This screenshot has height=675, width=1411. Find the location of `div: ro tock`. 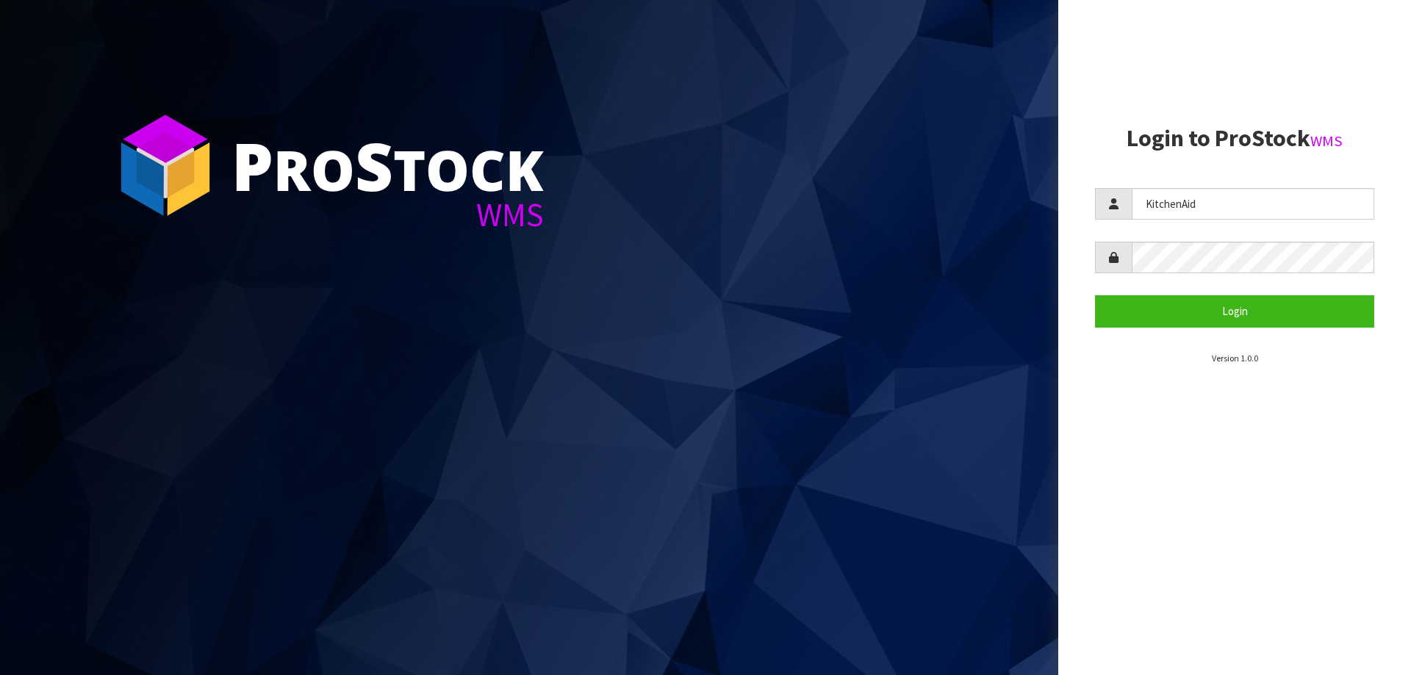

div: ro tock is located at coordinates (387, 165).